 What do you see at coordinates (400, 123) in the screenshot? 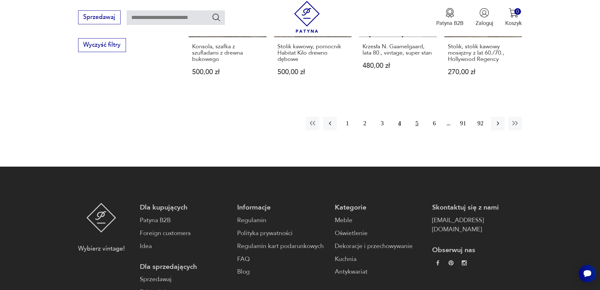
I see `button: 4` at bounding box center [400, 123].